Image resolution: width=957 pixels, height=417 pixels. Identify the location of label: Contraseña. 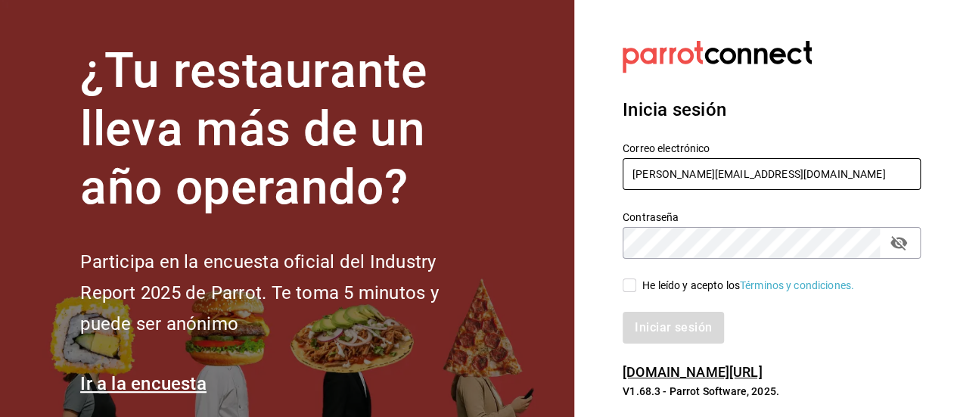
(771, 217).